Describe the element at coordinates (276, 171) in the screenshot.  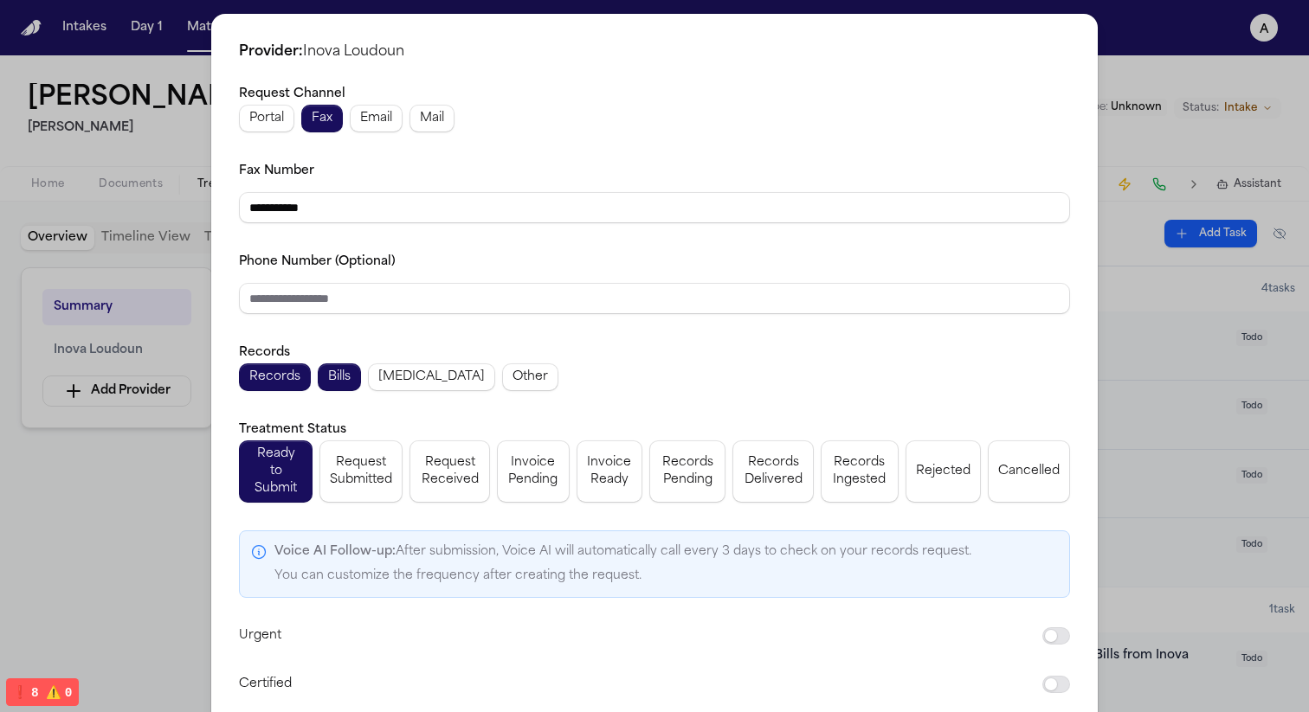
I see `label: Fax Number` at that location.